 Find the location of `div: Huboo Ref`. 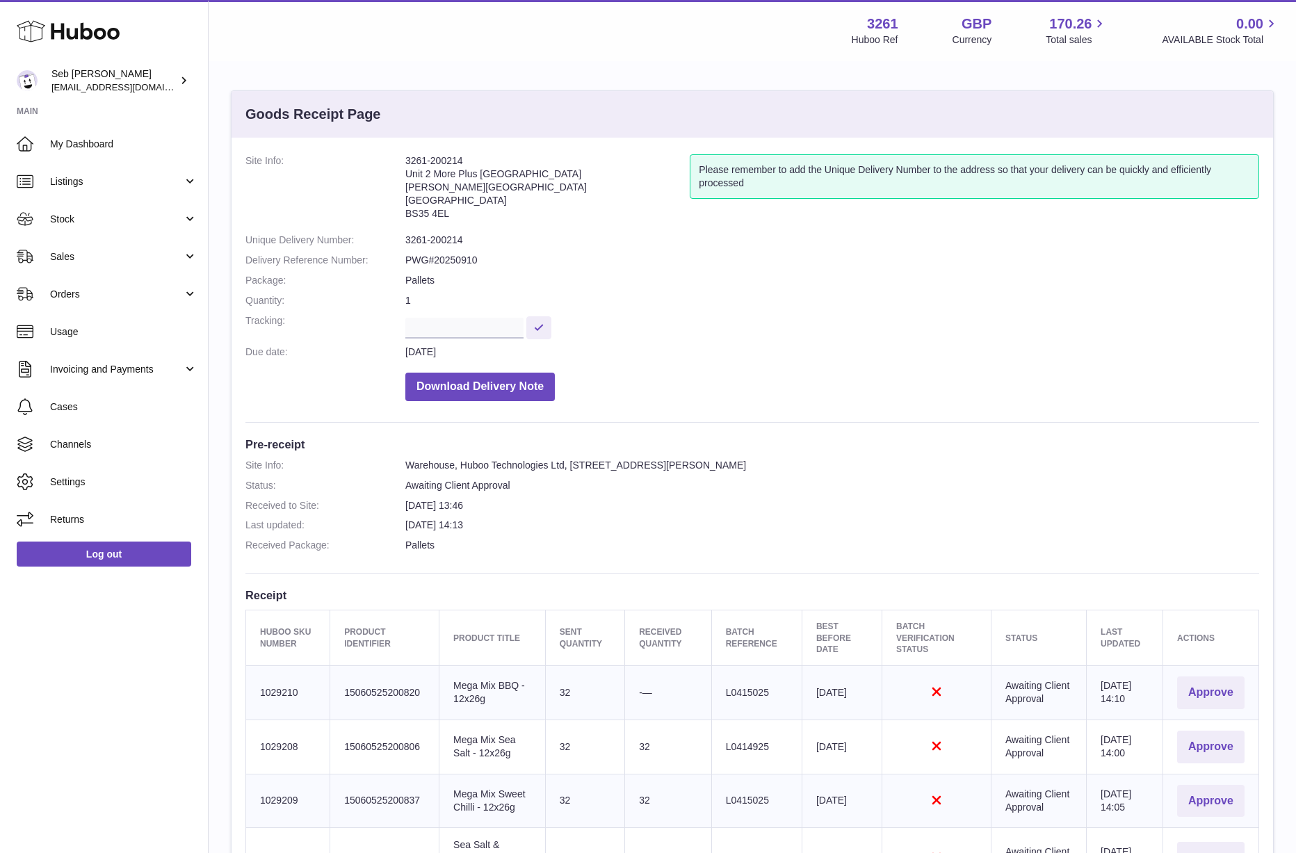

div: Huboo Ref is located at coordinates (875, 40).